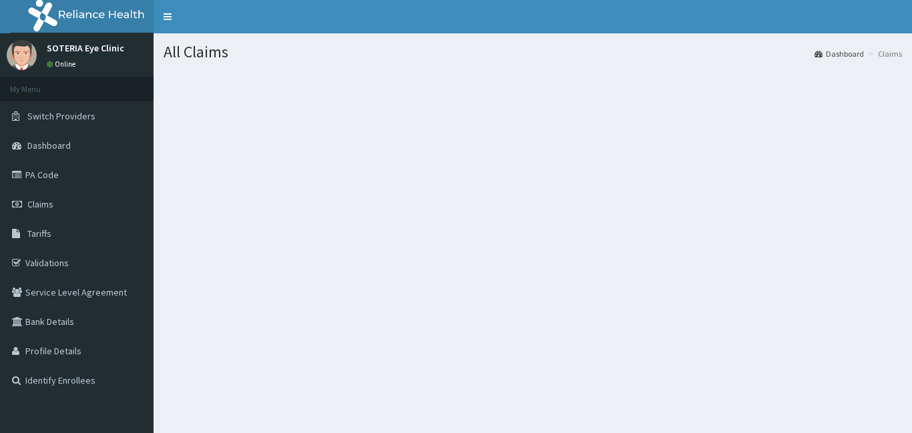 This screenshot has width=912, height=433. What do you see at coordinates (21, 55) in the screenshot?
I see `img: User Image` at bounding box center [21, 55].